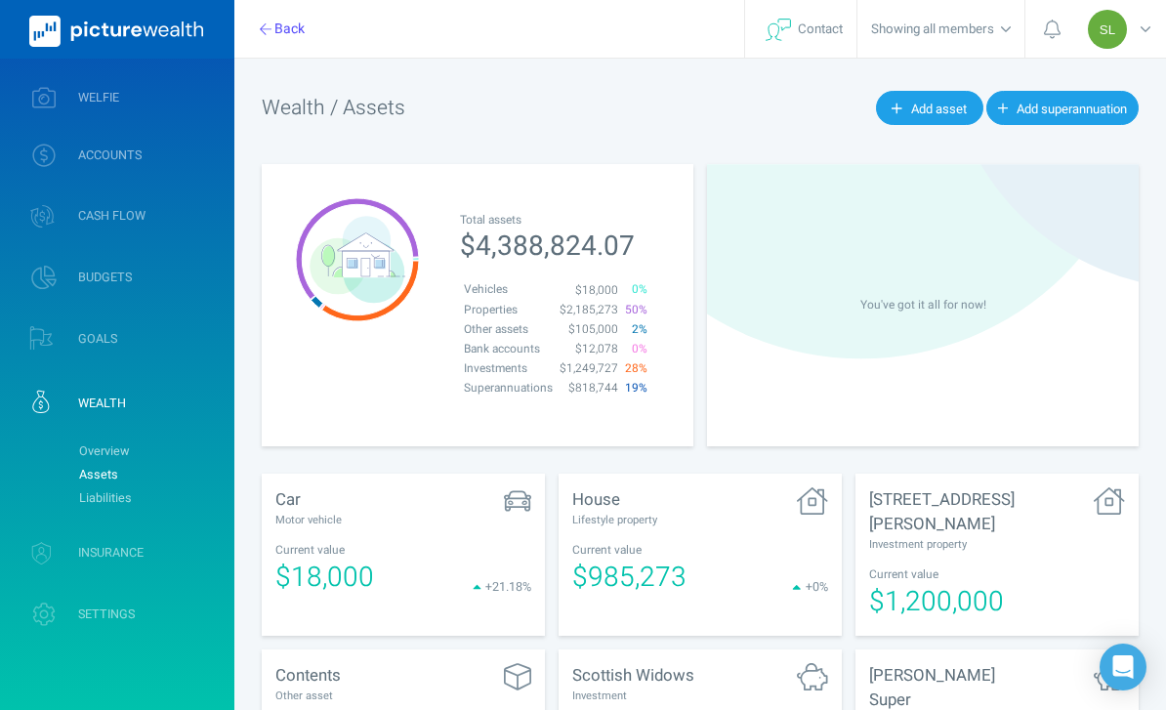 This screenshot has height=710, width=1166. I want to click on span: $105,000, so click(593, 329).